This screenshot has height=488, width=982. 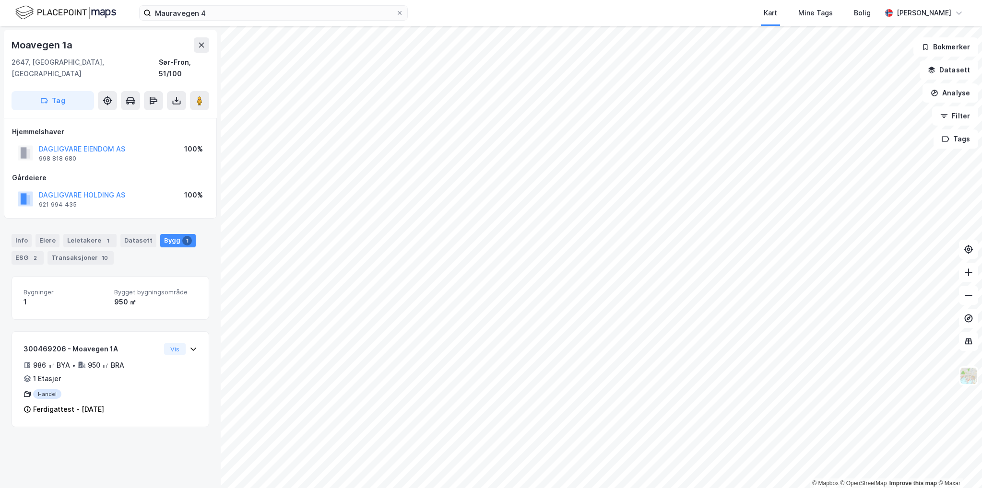 I want to click on div: 1 Etasjer, so click(x=47, y=379).